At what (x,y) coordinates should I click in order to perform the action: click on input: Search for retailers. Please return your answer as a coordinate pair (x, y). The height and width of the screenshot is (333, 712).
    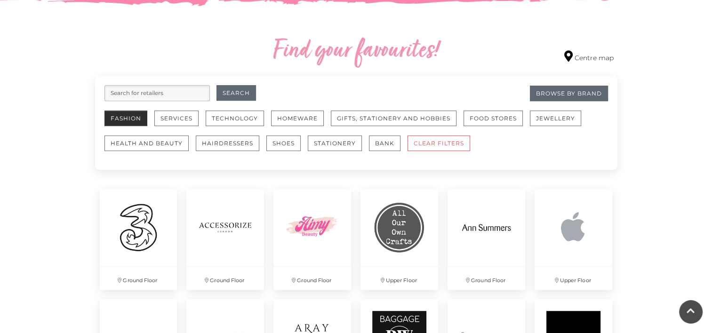
    Looking at the image, I should click on (157, 93).